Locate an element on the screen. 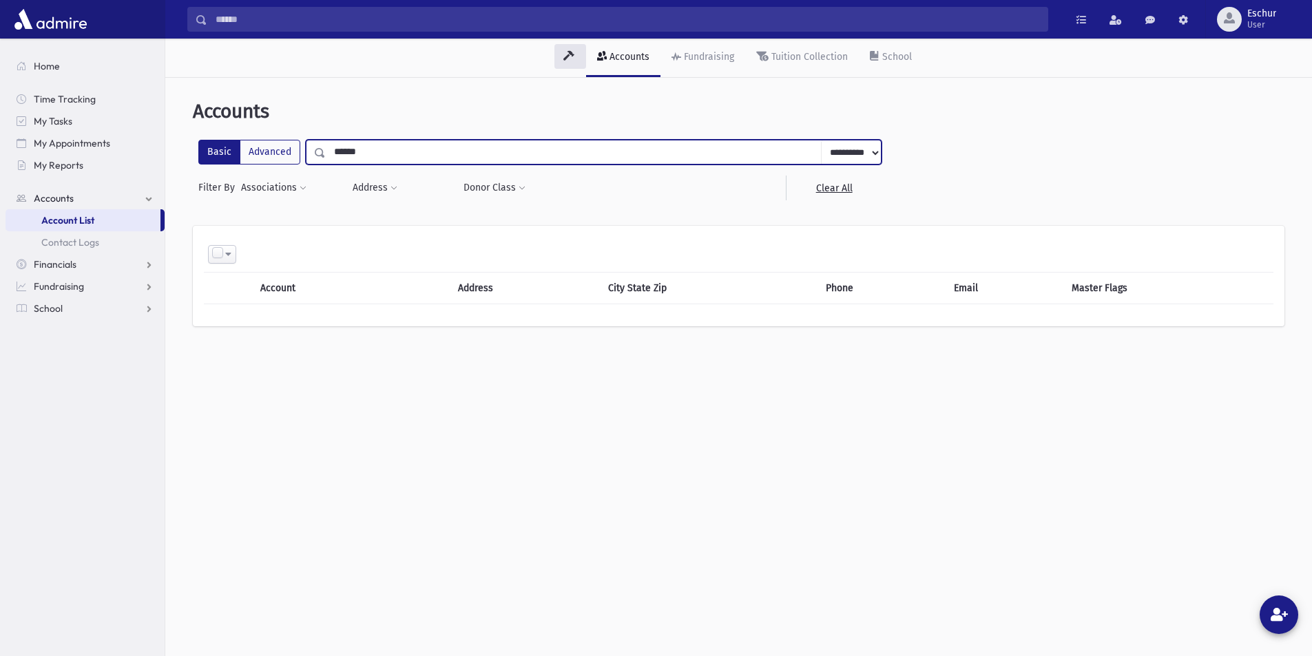  span: Filter By is located at coordinates (219, 187).